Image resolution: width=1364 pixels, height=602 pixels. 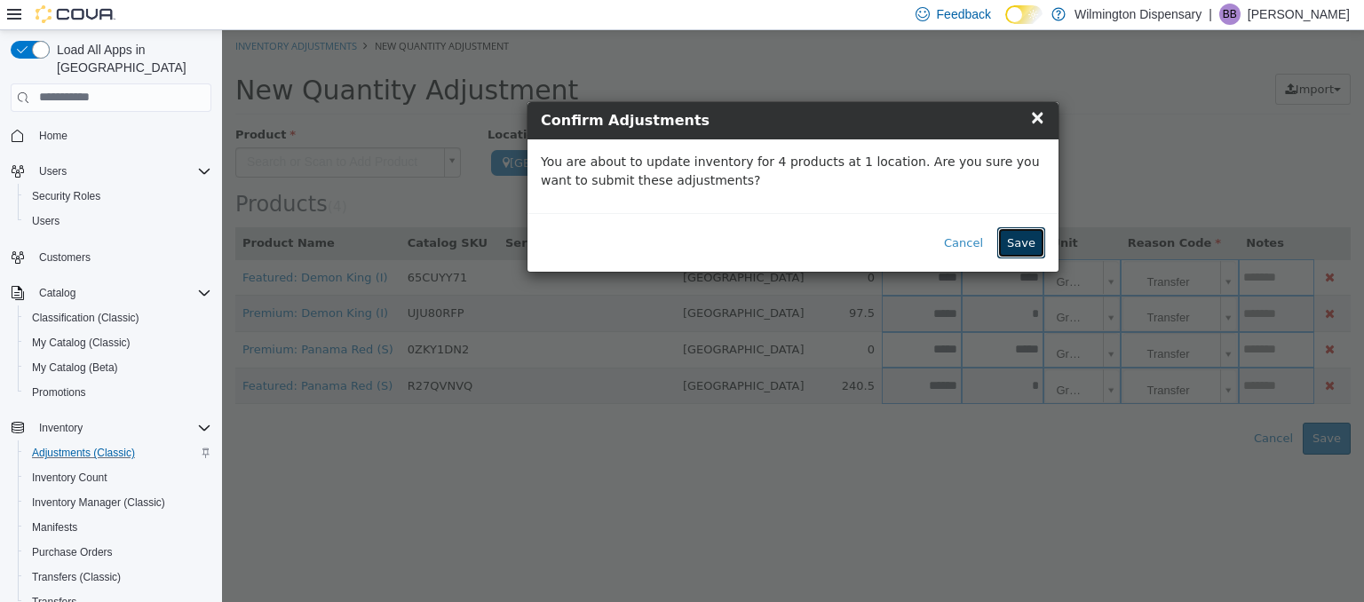 I want to click on button: Home, so click(x=111, y=135).